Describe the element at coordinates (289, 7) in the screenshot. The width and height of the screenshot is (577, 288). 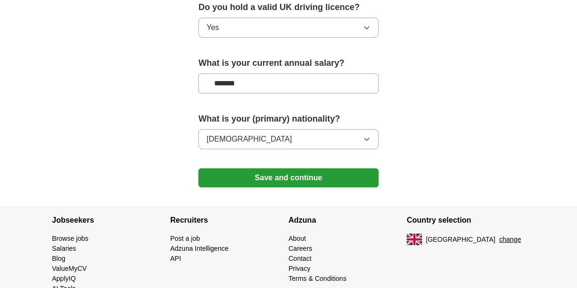
I see `label: Do you hold a valid UK driving licence?` at that location.